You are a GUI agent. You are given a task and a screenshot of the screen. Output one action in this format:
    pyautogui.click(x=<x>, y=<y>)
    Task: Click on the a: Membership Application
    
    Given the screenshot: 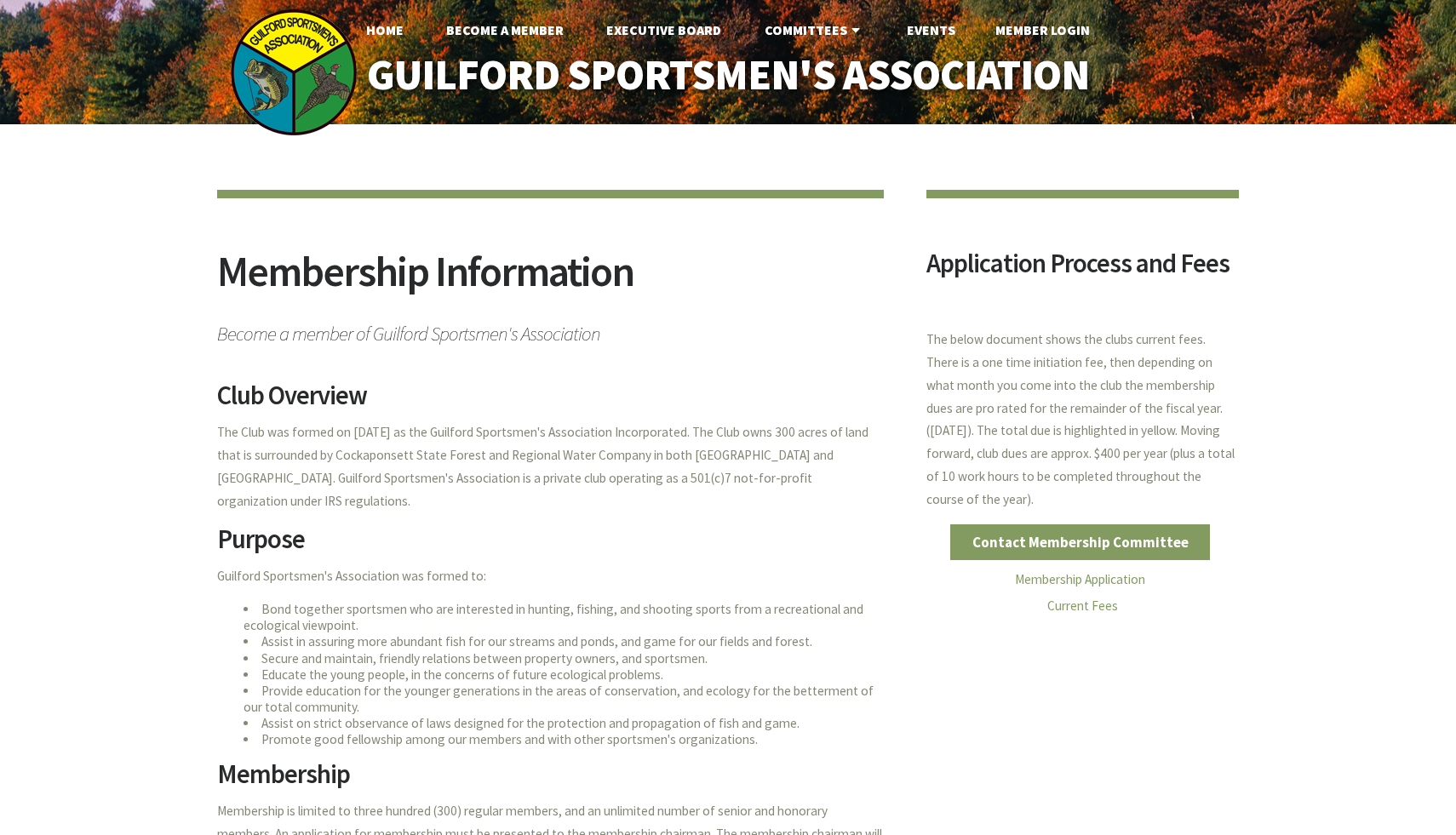 What is the action you would take?
    pyautogui.click(x=1080, y=579)
    